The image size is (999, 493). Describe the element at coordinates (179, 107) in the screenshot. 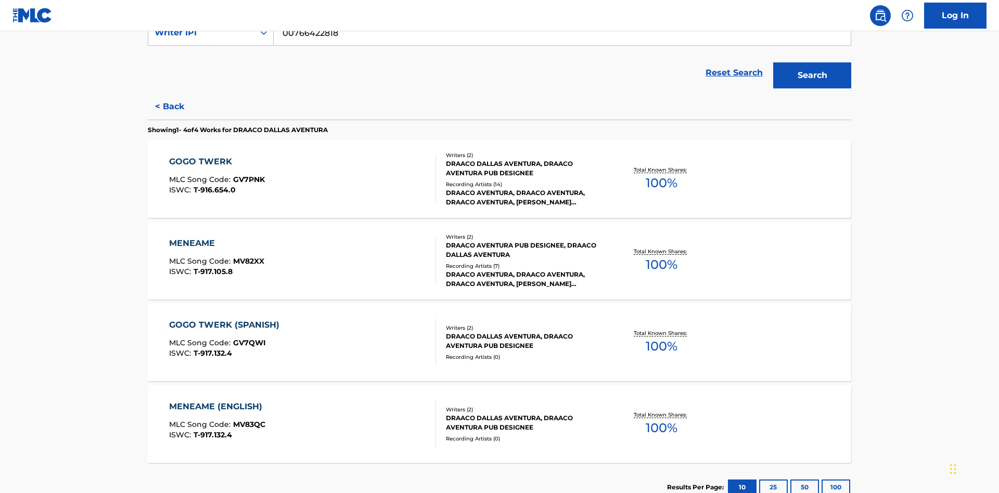

I see `button: < Back` at that location.